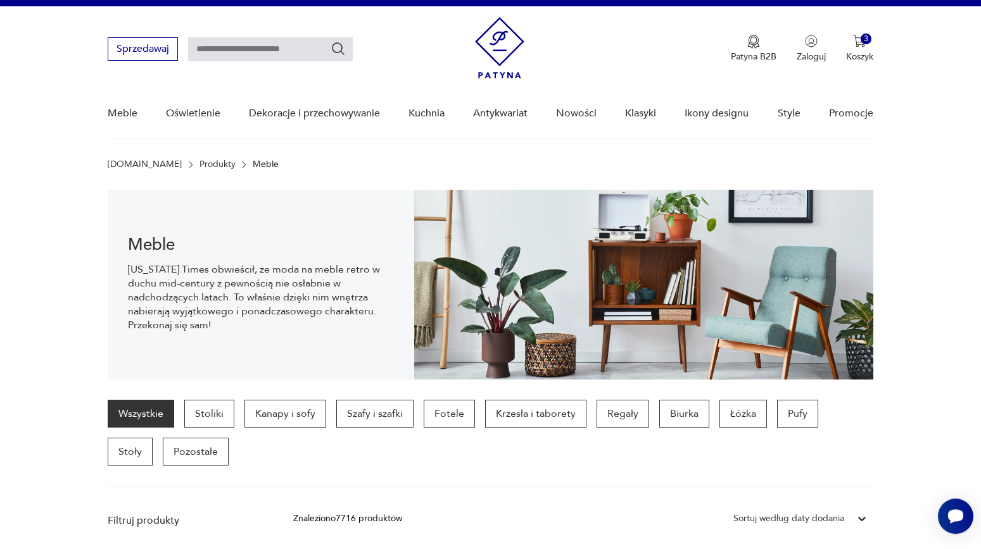 Image resolution: width=981 pixels, height=549 pixels. What do you see at coordinates (122, 113) in the screenshot?
I see `a: Meble` at bounding box center [122, 113].